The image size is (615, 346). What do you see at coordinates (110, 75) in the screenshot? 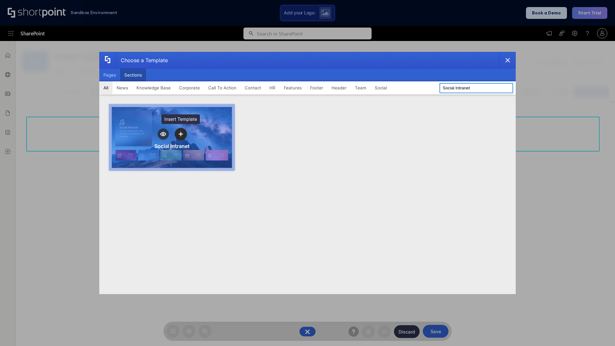
I see `button: Pages` at bounding box center [110, 75].